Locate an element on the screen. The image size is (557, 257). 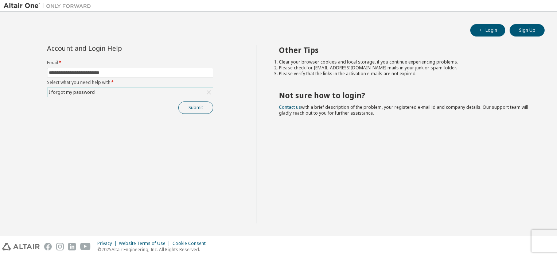
div: Cookie Consent is located at coordinates (191, 243).